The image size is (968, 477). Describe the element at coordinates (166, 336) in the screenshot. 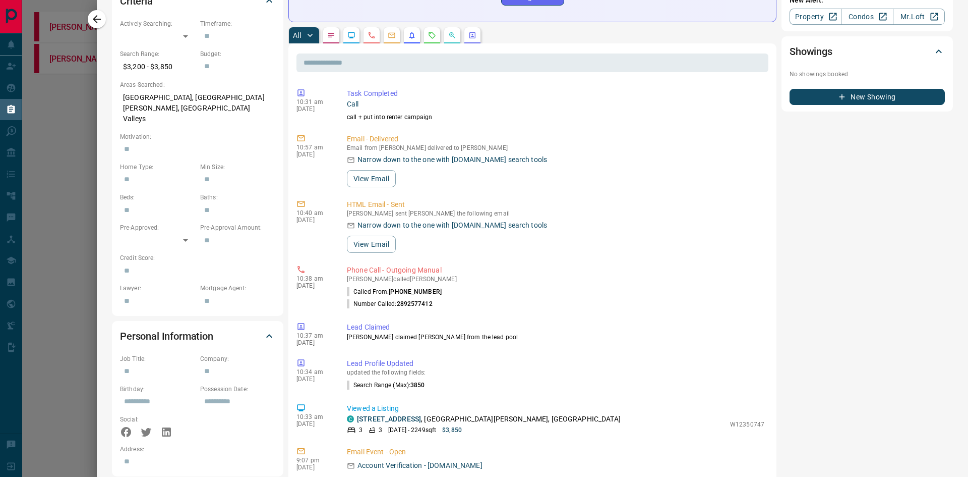

I see `h2: Personal Information` at that location.